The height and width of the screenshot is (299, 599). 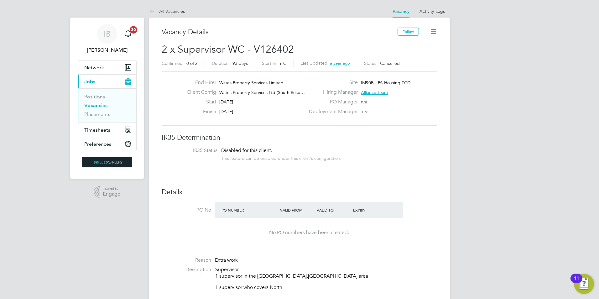 I want to click on span: Wates Property Services Limited, so click(x=251, y=83).